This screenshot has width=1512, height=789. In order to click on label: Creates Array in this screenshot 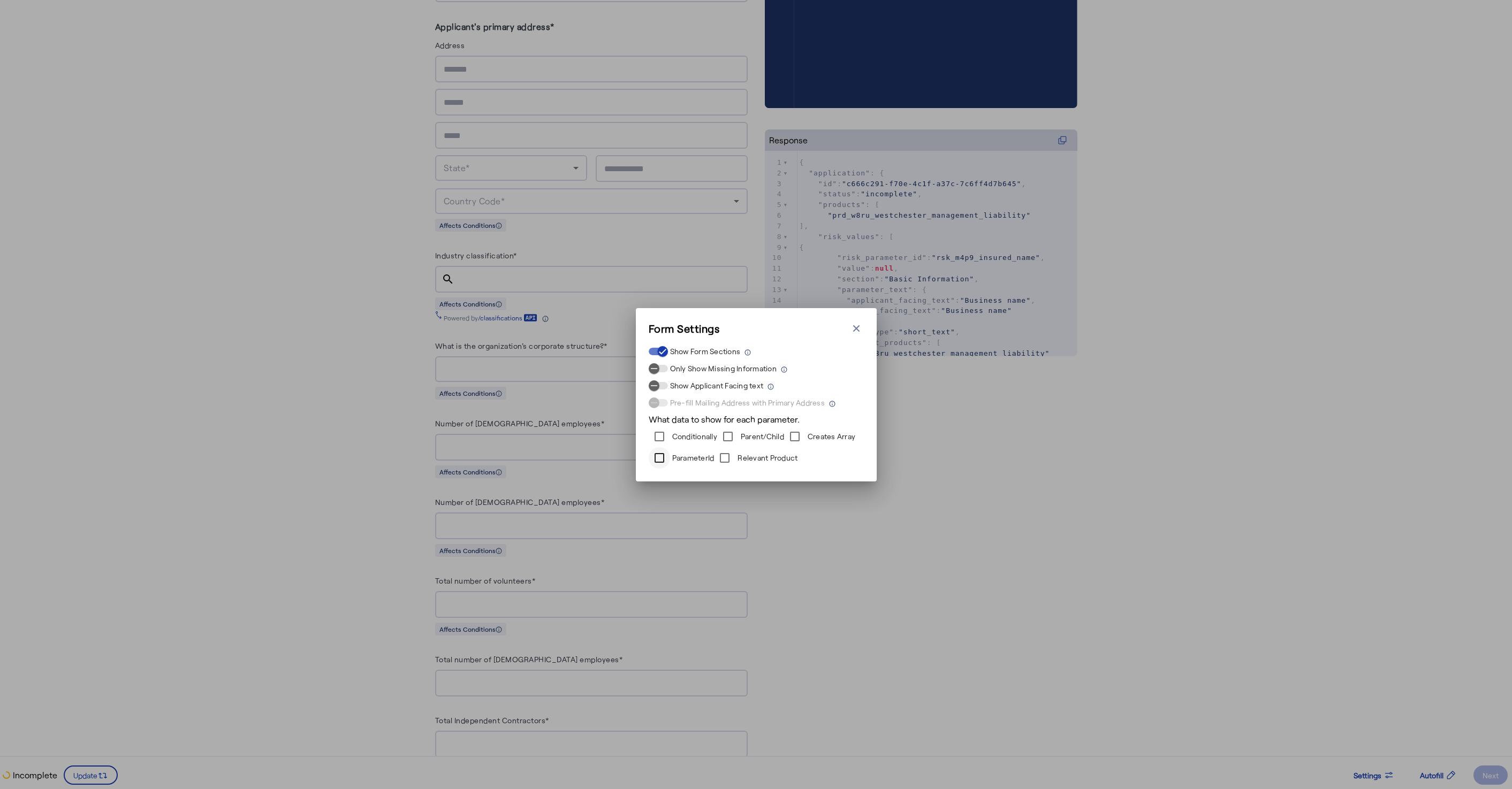, I will do `click(831, 437)`.